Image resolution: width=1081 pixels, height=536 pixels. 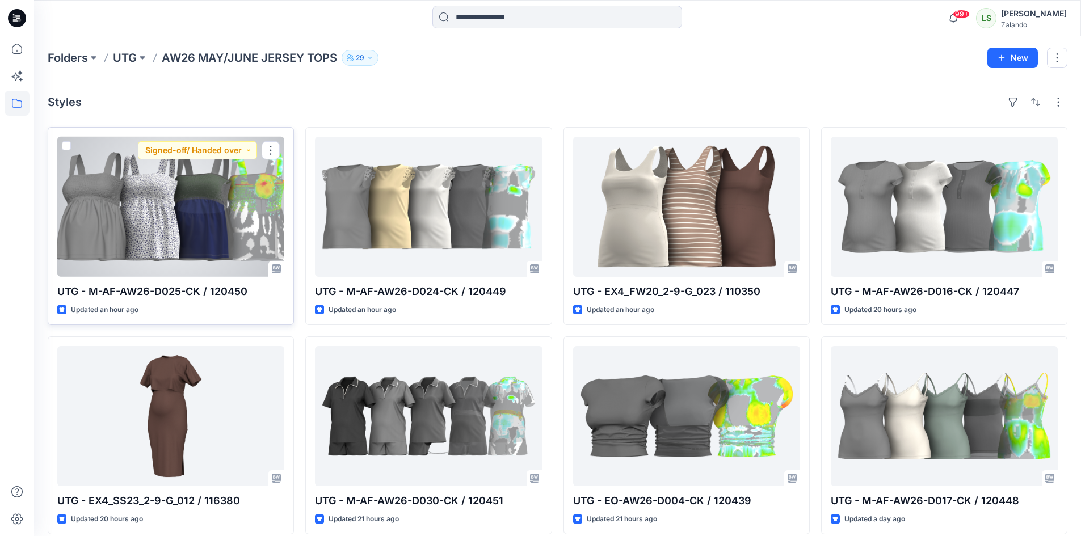 What do you see at coordinates (360, 58) in the screenshot?
I see `p: 29` at bounding box center [360, 58].